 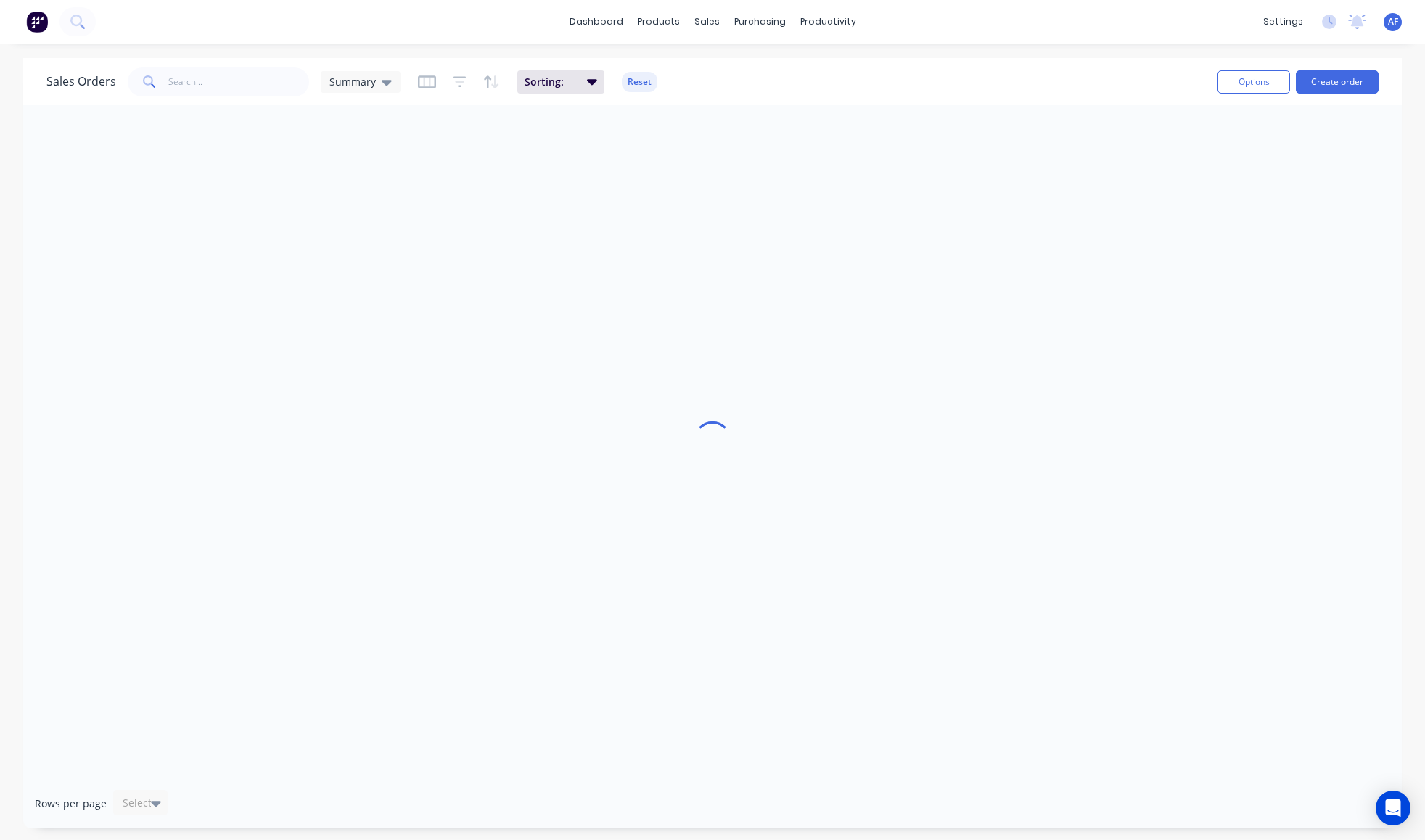 I want to click on div: purchasing, so click(x=760, y=22).